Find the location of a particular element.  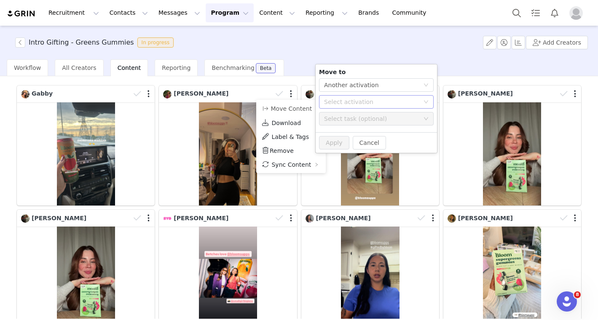

span: Sync Content is located at coordinates (291, 165).